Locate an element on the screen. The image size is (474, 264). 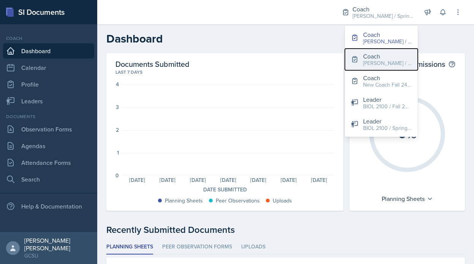
a: Dashboard is located at coordinates (49, 51).